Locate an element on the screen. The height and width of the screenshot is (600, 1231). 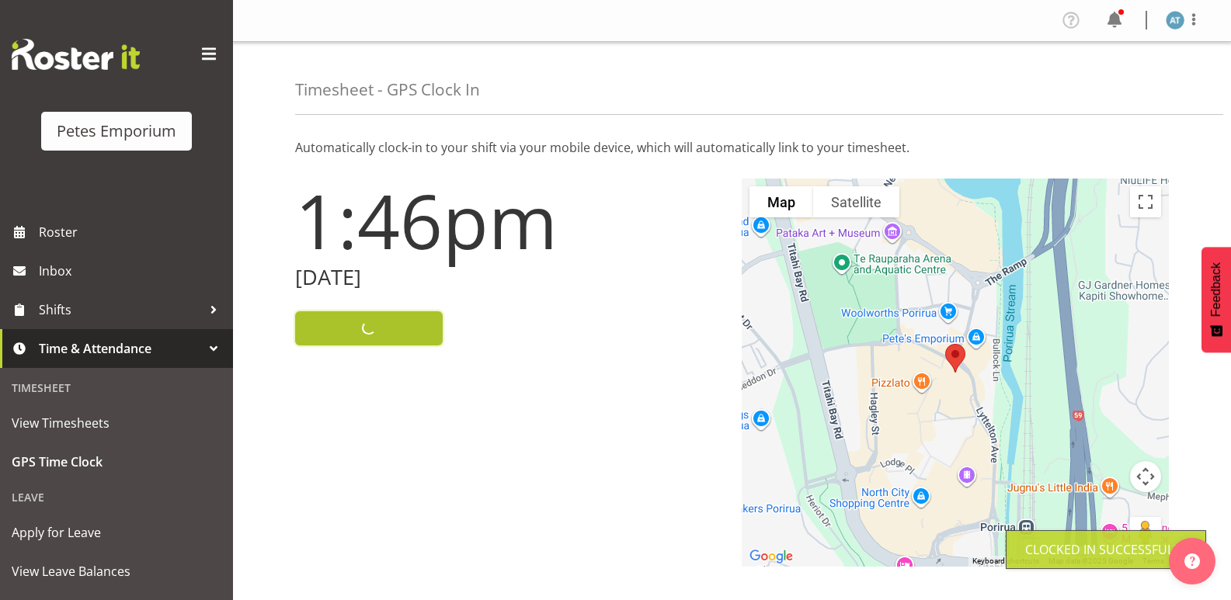
a: View Leave Balances is located at coordinates (117, 572).